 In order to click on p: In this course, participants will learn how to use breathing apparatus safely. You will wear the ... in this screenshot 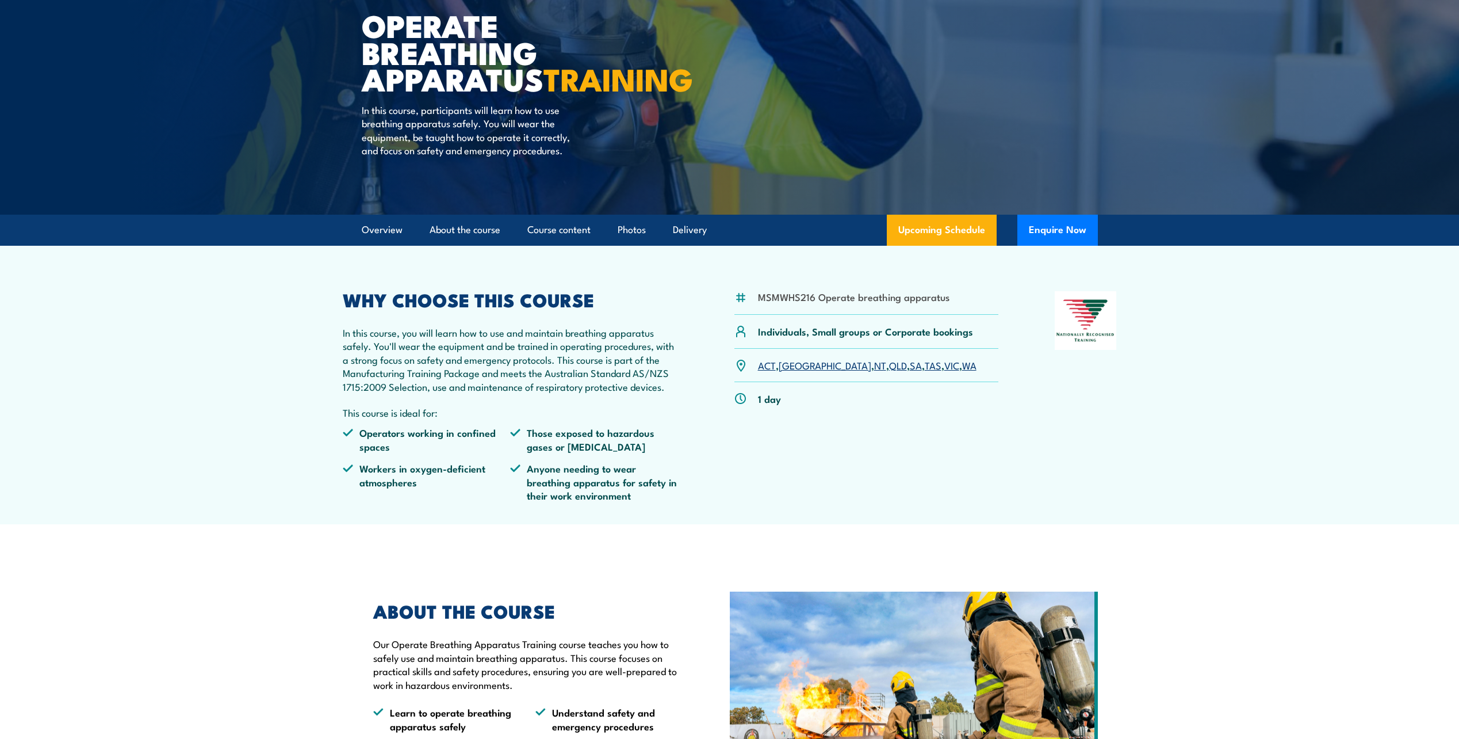, I will do `click(466, 130)`.